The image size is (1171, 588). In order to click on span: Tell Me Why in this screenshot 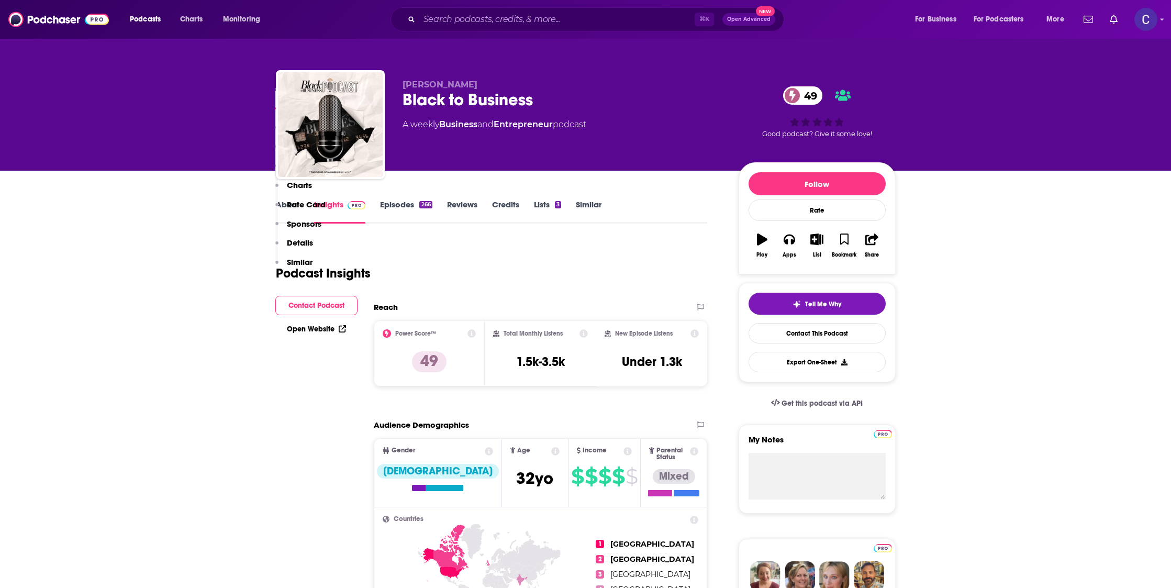, I will do `click(823, 304)`.